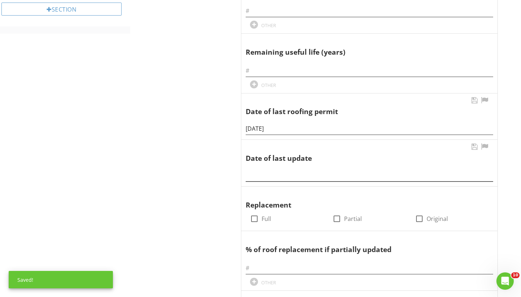 Image resolution: width=521 pixels, height=297 pixels. Describe the element at coordinates (363, 107) in the screenshot. I see `div: Date of last roofing permit` at that location.